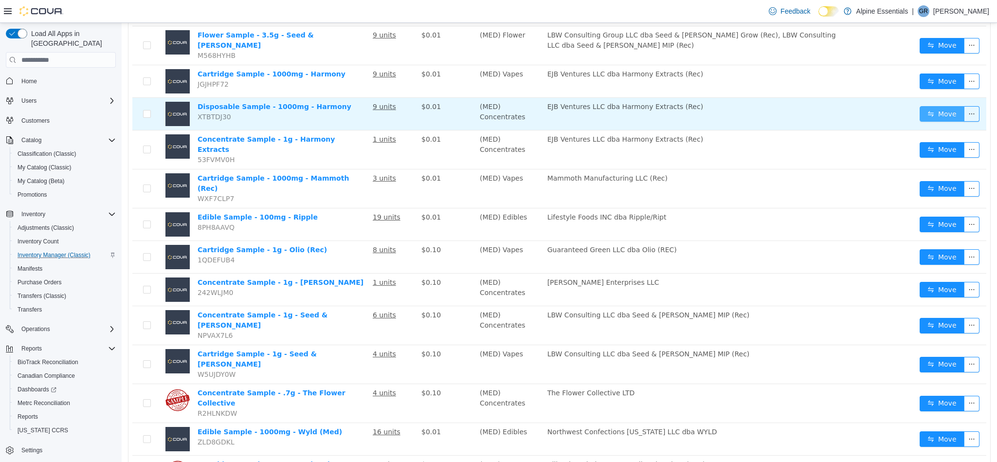  Describe the element at coordinates (65, 309) in the screenshot. I see `span: Transfers` at that location.